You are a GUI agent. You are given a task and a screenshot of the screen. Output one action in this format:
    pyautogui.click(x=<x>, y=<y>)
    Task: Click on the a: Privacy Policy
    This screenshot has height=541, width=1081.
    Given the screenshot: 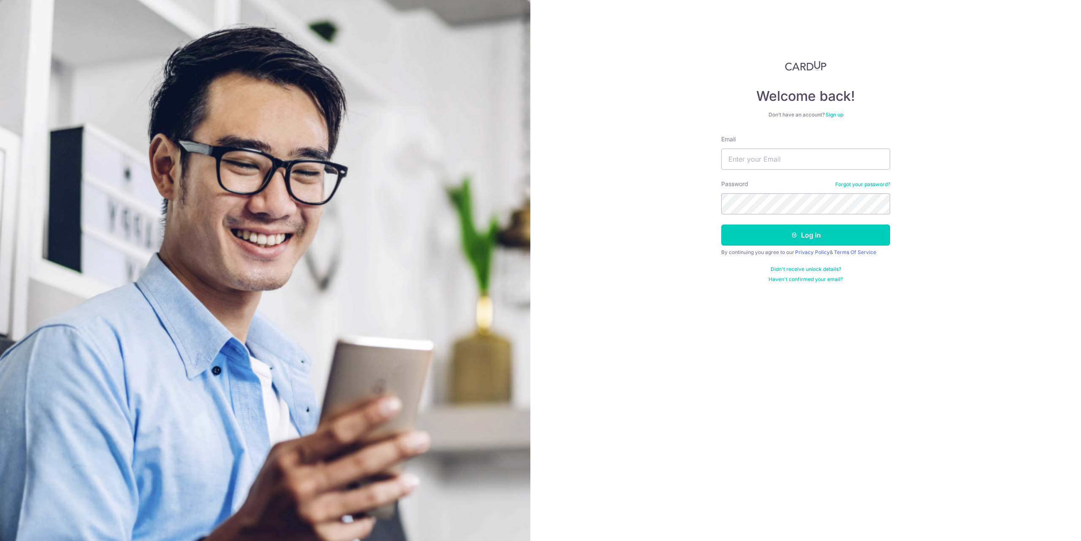 What is the action you would take?
    pyautogui.click(x=812, y=252)
    